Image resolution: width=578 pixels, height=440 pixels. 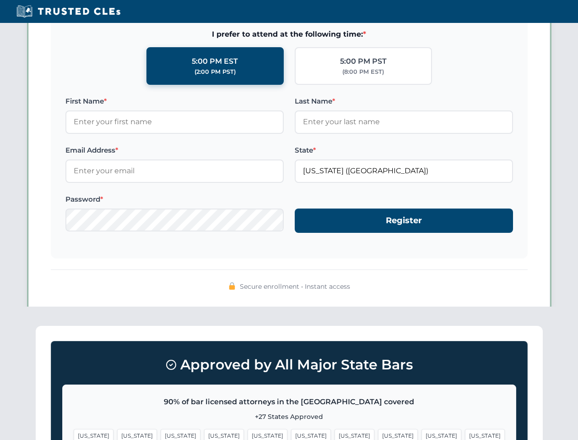 What do you see at coordinates (404, 171) in the screenshot?
I see `input: Florida (FL)` at bounding box center [404, 171].